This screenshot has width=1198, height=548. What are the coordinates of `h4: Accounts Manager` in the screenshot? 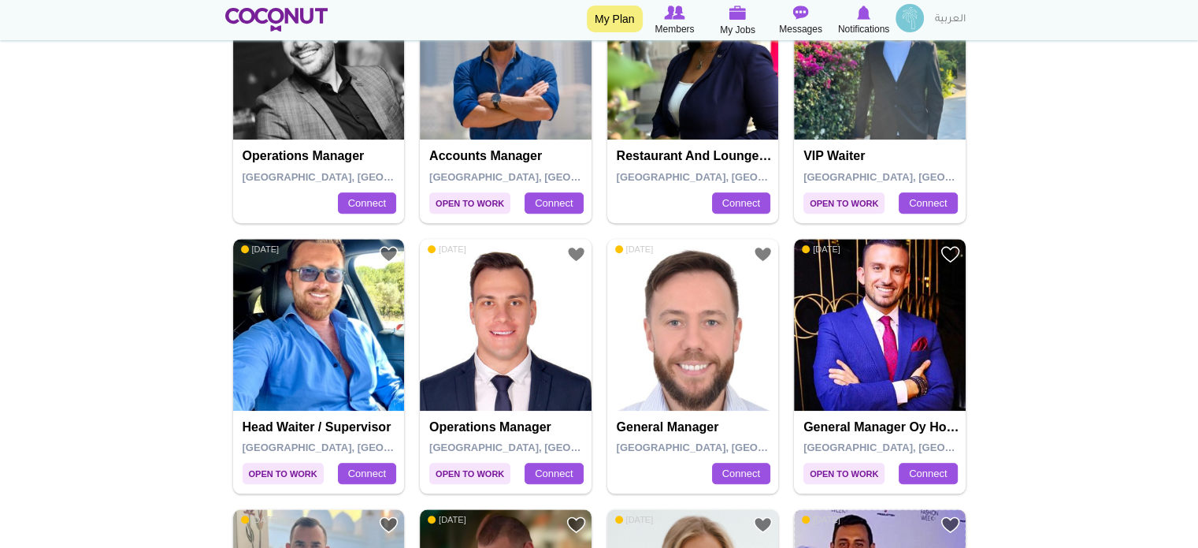 It's located at (507, 156).